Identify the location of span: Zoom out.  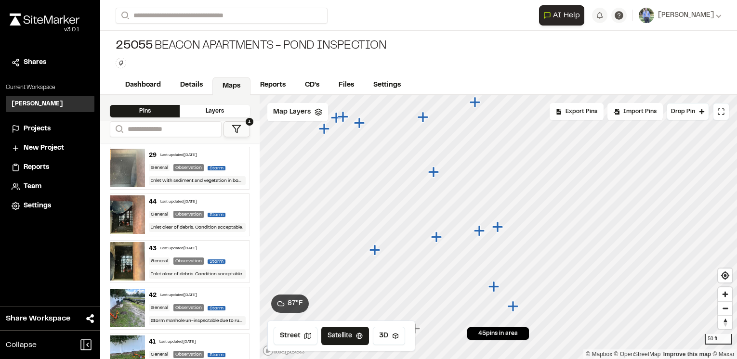
(725, 309).